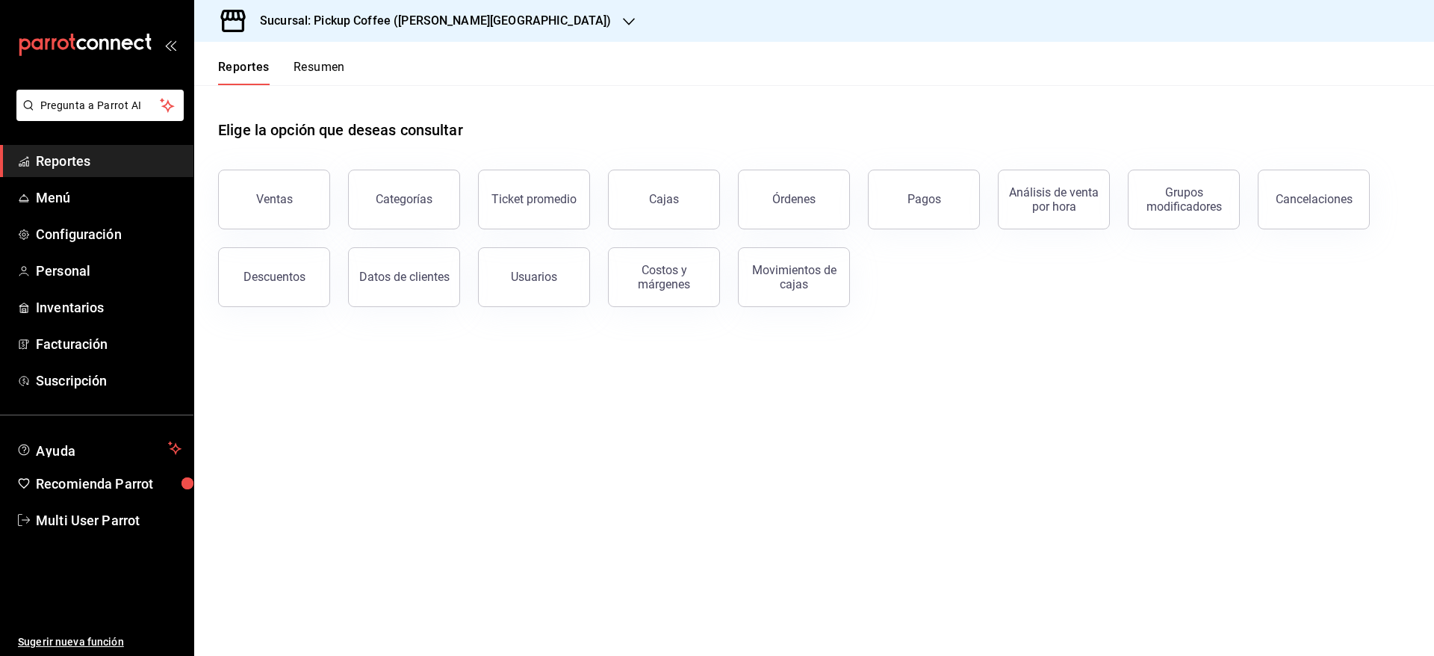 This screenshot has height=656, width=1434. Describe the element at coordinates (100, 105) in the screenshot. I see `span: Pregunta a Parrot AI` at that location.